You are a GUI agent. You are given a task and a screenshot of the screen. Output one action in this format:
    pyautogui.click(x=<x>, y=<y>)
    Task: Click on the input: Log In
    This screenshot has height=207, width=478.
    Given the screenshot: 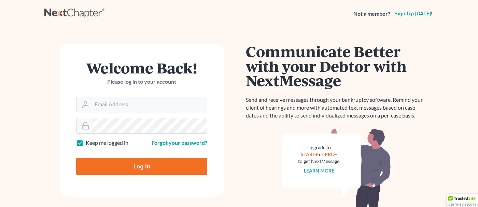 What is the action you would take?
    pyautogui.click(x=142, y=166)
    